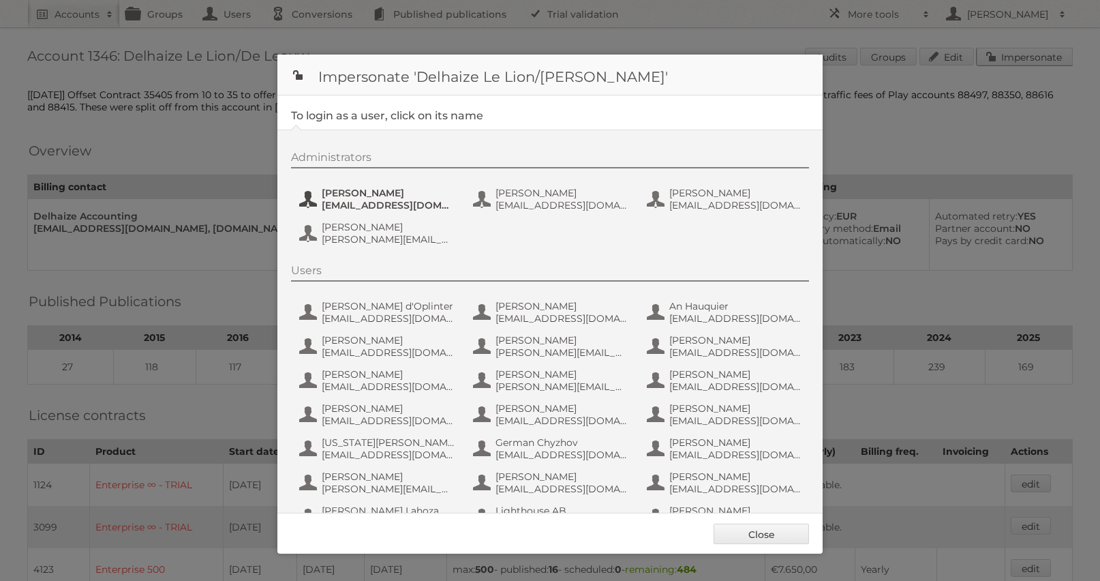 The image size is (1100, 581). Describe the element at coordinates (562, 511) in the screenshot. I see `span: Lighthouse AB` at that location.